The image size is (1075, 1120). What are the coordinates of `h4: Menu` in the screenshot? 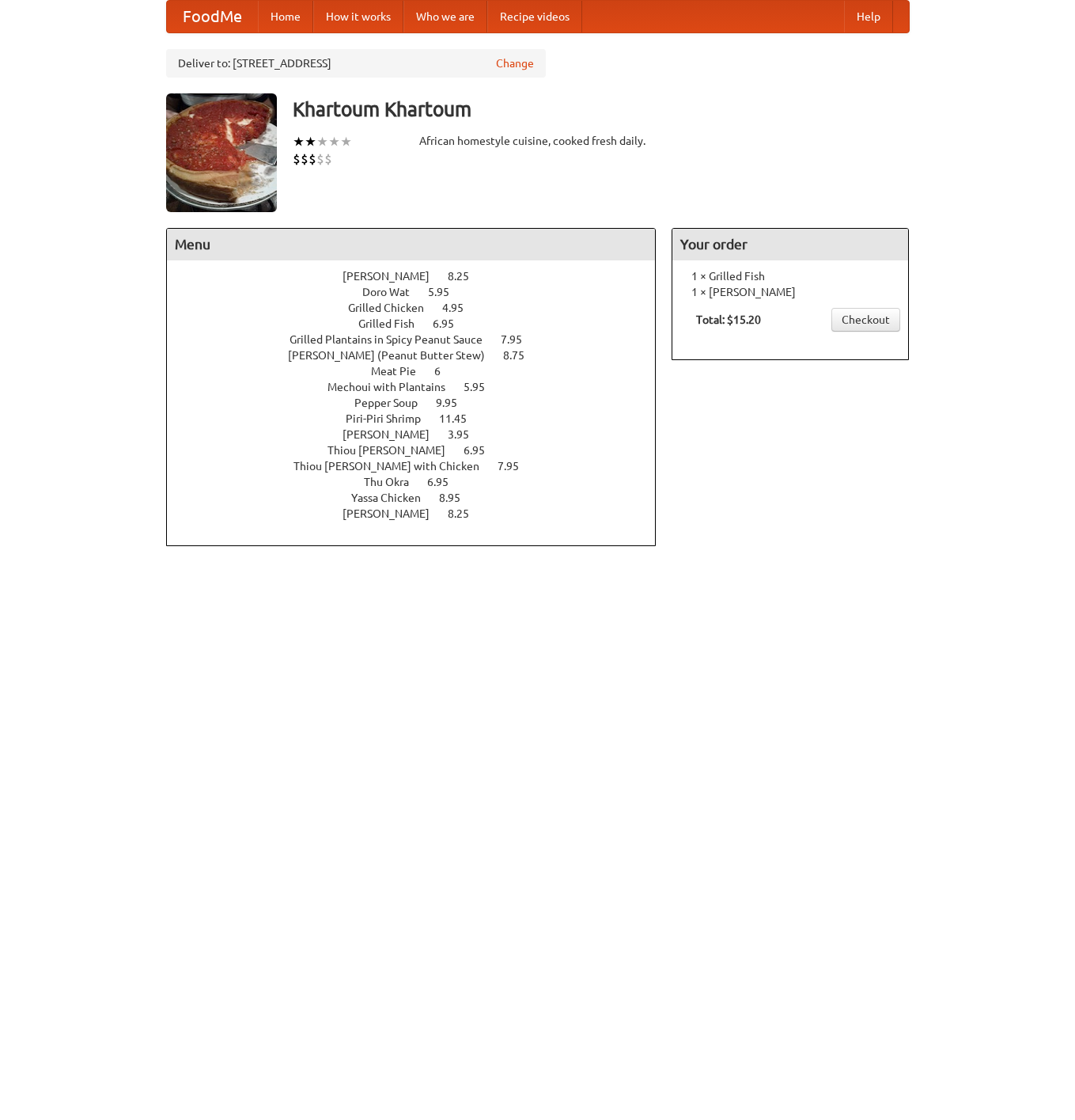 It's located at (412, 245).